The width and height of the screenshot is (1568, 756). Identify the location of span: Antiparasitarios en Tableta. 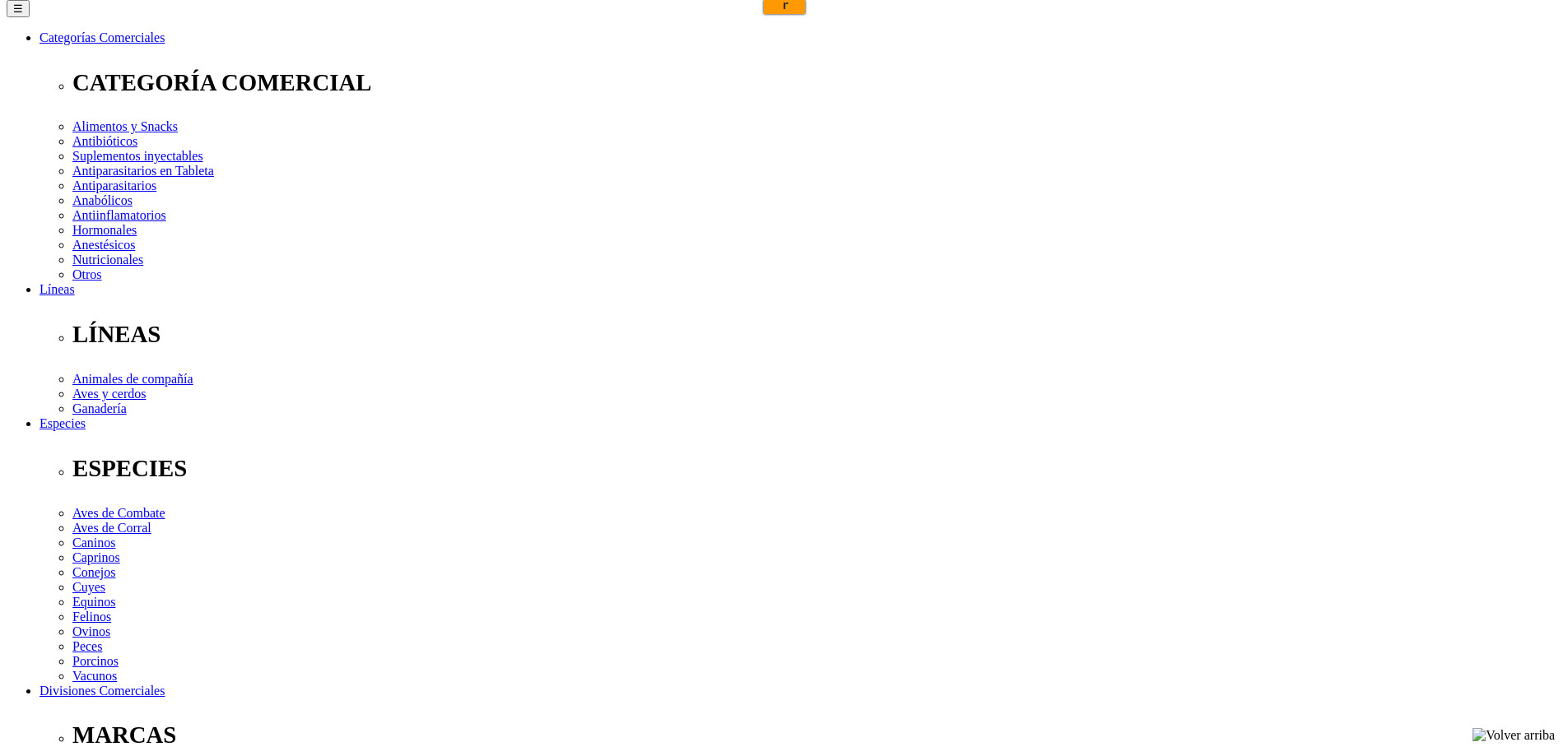
(143, 170).